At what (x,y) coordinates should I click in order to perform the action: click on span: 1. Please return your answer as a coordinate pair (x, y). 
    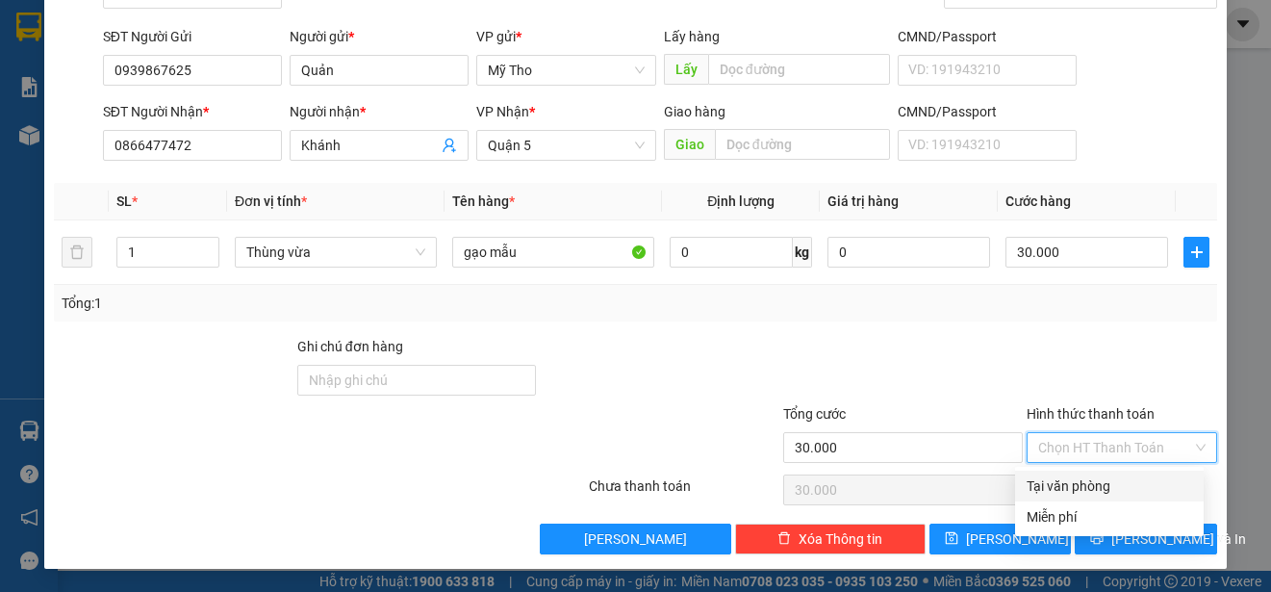
    Looking at the image, I should click on (280, 142).